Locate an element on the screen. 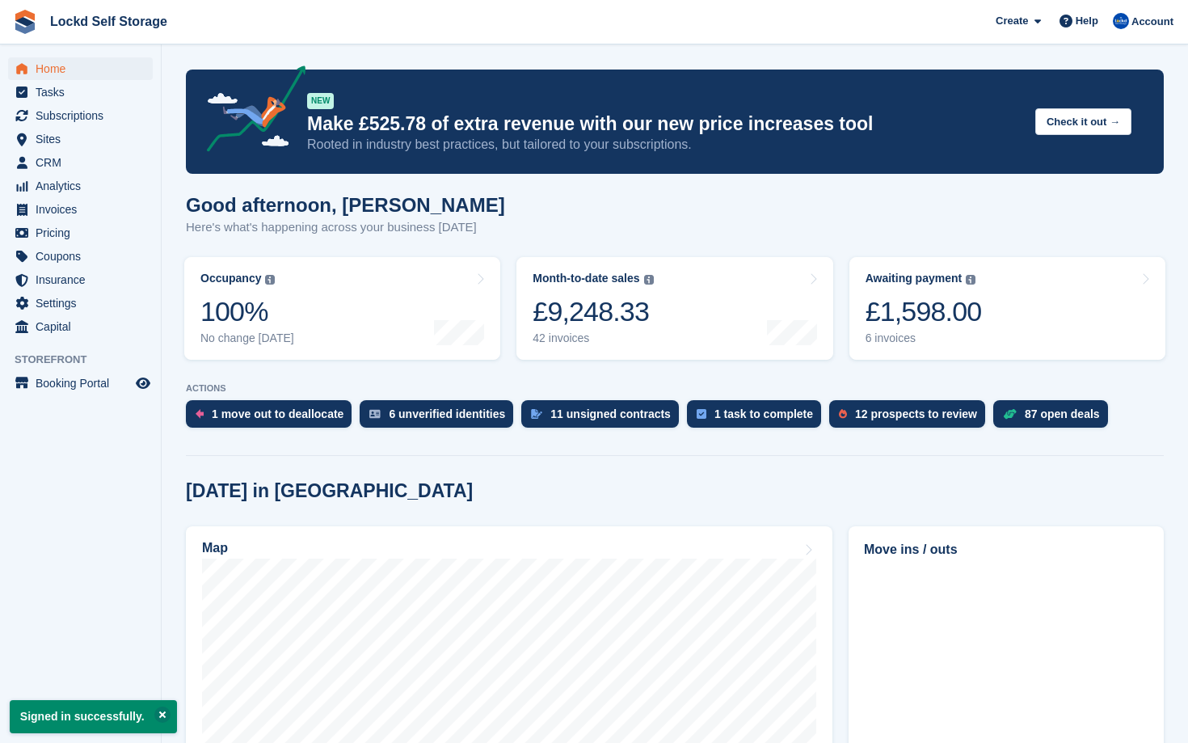 This screenshot has width=1188, height=743. span: Create is located at coordinates (1012, 21).